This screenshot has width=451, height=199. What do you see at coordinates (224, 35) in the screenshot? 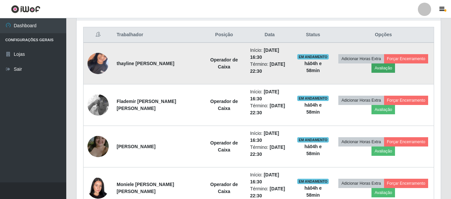
I see `th: Posição` at bounding box center [224, 35].